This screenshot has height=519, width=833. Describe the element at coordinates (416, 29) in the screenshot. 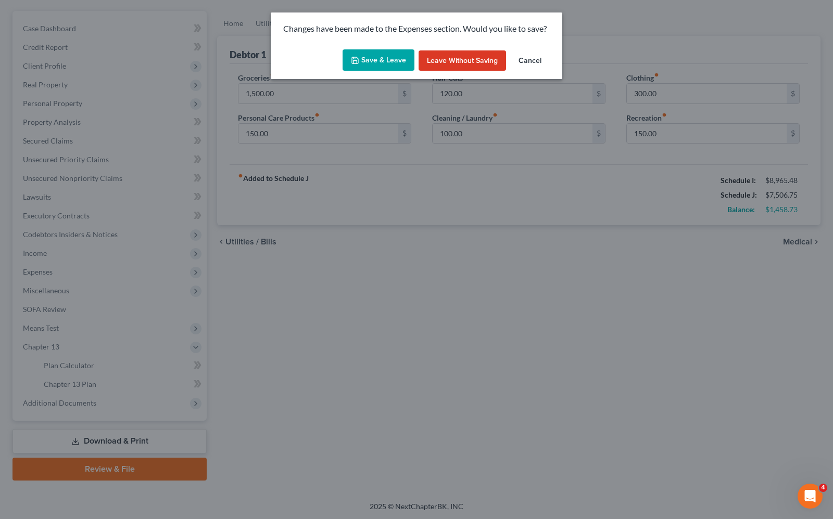

I see `p: Changes have been made to the Expenses section. Would you like to save?` at that location.